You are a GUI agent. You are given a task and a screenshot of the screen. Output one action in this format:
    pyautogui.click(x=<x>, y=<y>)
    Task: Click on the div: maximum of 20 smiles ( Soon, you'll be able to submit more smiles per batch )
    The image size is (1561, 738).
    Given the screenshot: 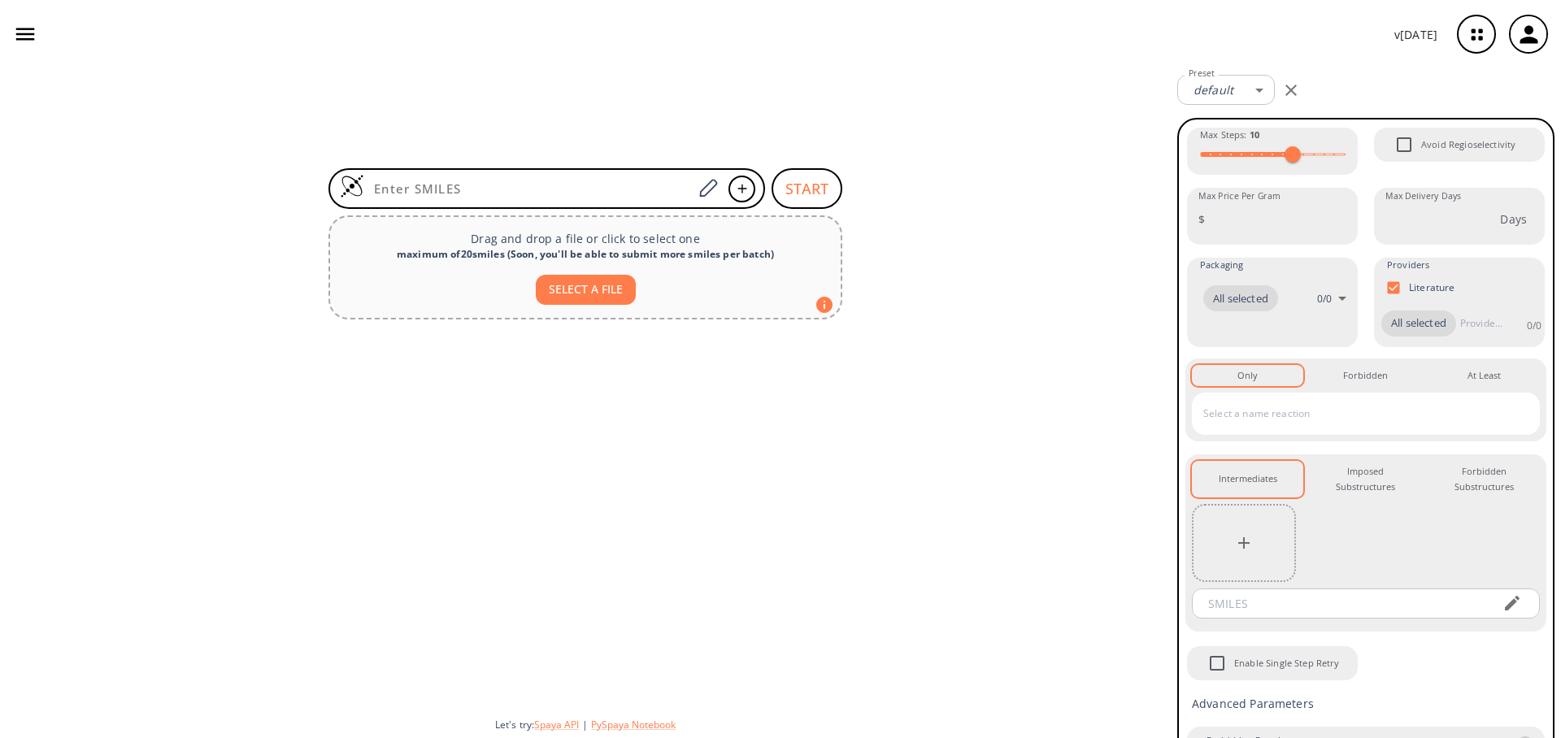 What is the action you would take?
    pyautogui.click(x=585, y=255)
    